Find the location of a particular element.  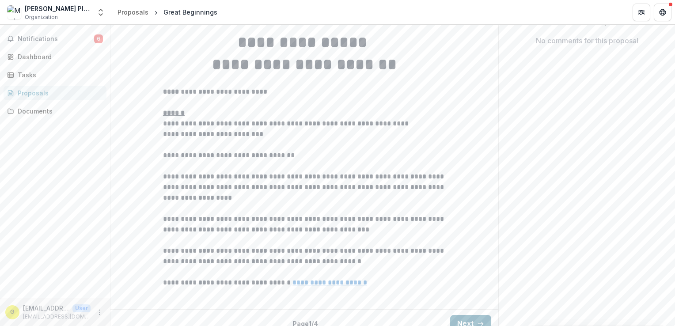

img: Madonna Place, Inc. is located at coordinates (14, 12).